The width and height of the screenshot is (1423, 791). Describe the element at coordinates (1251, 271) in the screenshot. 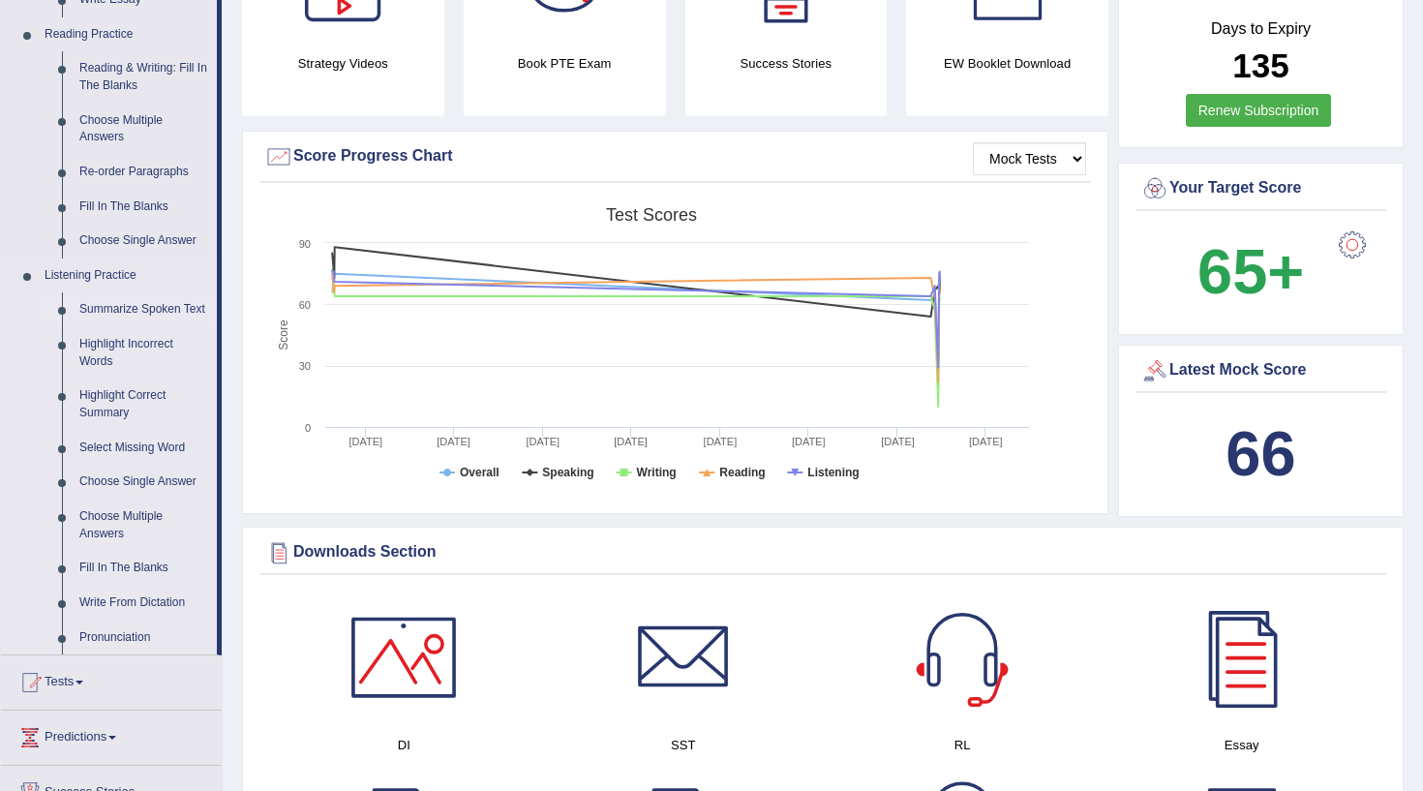

I see `b: 65+` at that location.